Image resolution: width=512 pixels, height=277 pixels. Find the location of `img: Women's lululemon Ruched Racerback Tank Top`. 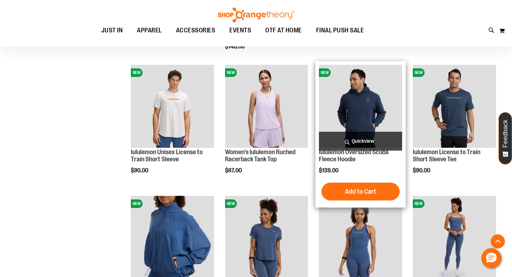

img: Women's lululemon Ruched Racerback Tank Top is located at coordinates (267, 106).